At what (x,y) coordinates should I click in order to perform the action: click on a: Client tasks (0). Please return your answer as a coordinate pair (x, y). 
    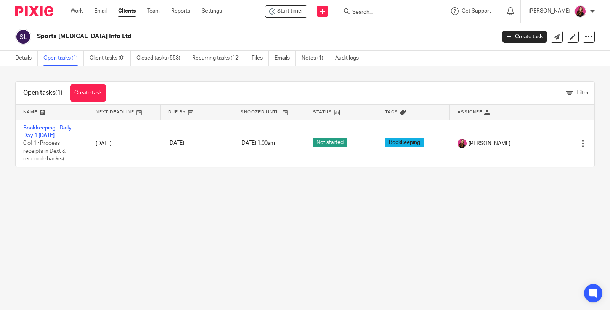
    Looking at the image, I should click on (110, 58).